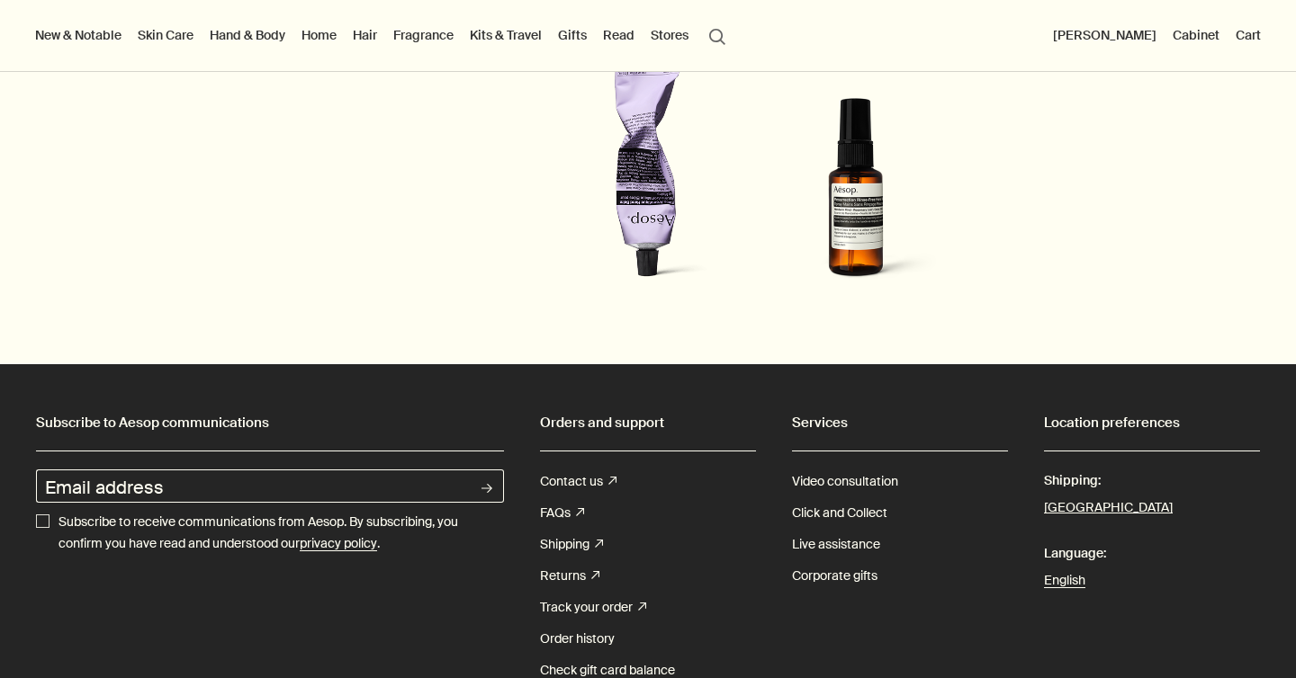  What do you see at coordinates (836, 544) in the screenshot?
I see `a: Live assistance` at bounding box center [836, 544].